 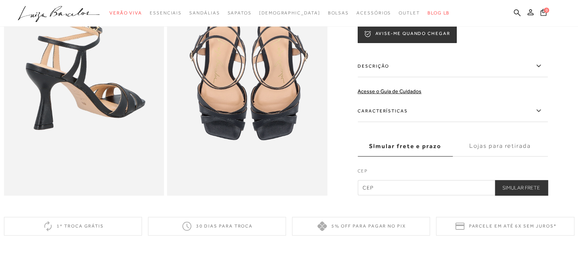 I want to click on button: Simular Frete, so click(x=521, y=188).